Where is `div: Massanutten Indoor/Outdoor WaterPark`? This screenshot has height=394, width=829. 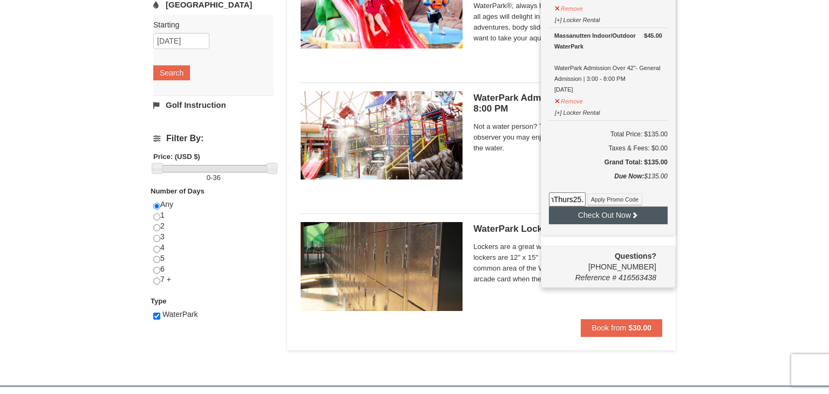 div: Massanutten Indoor/Outdoor WaterPark is located at coordinates (608, 41).